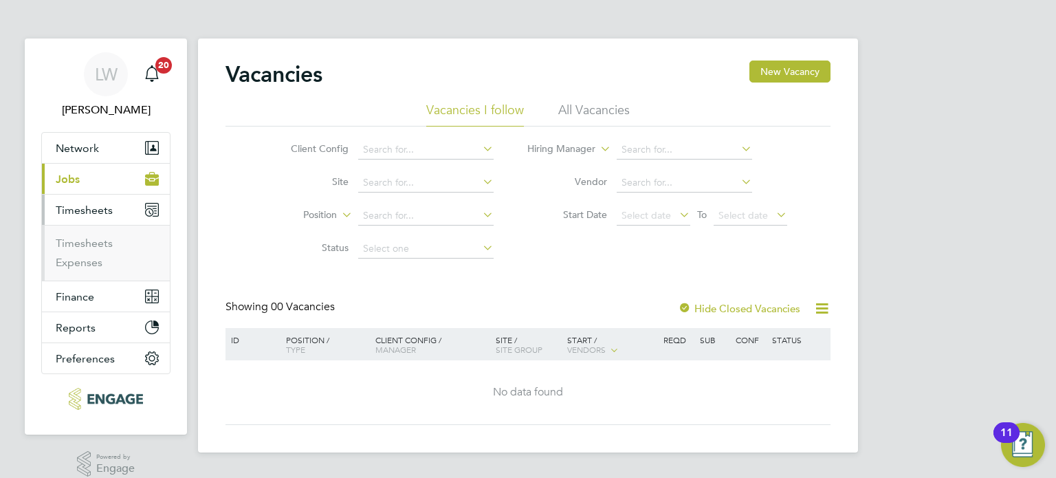 The width and height of the screenshot is (1056, 478). Describe the element at coordinates (324, 344) in the screenshot. I see `div: Position /` at that location.